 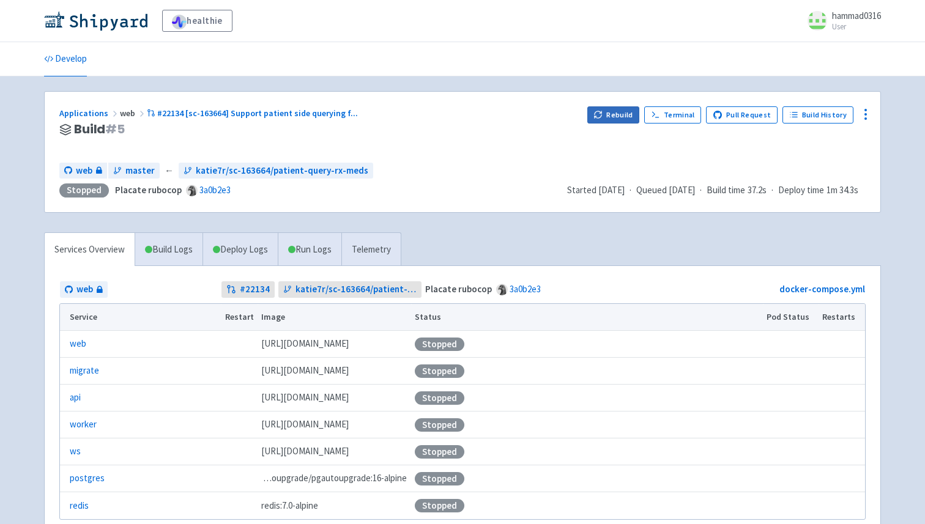 I want to click on img: Shipyard logo, so click(x=95, y=21).